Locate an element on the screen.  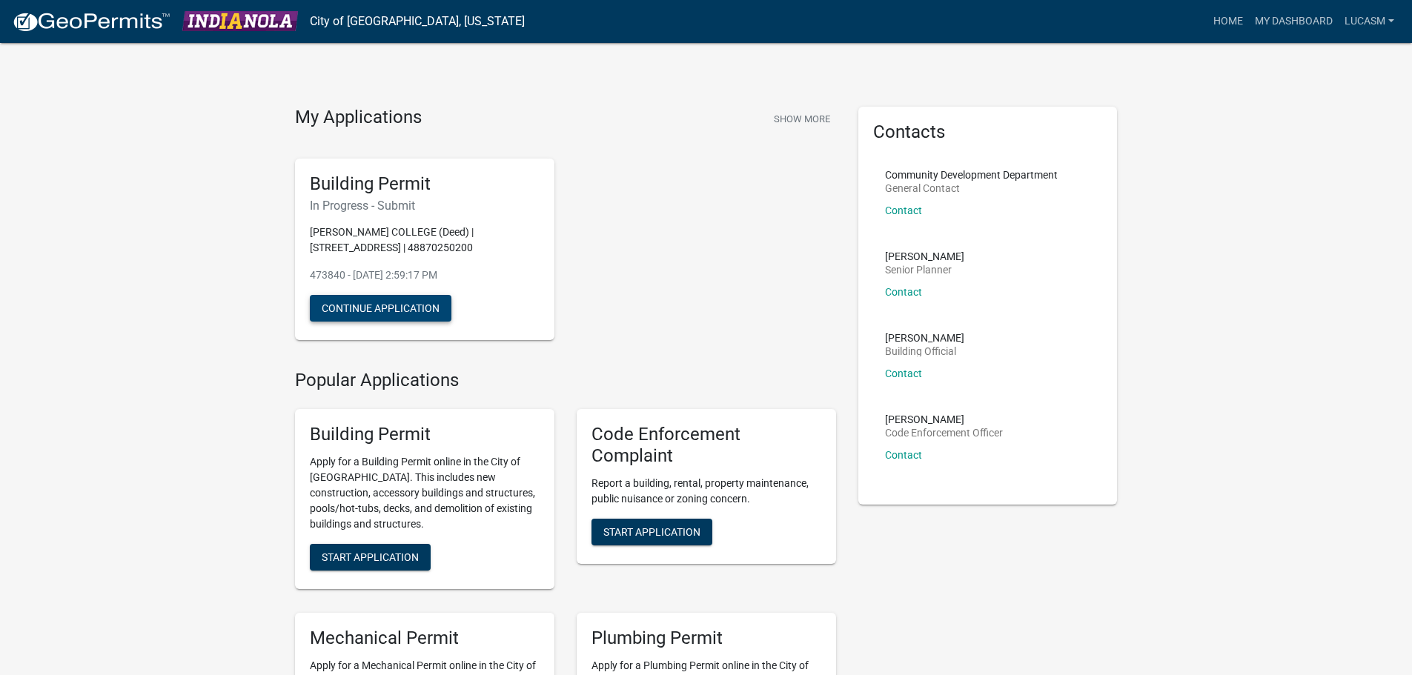
p: Building Official is located at coordinates (924, 351).